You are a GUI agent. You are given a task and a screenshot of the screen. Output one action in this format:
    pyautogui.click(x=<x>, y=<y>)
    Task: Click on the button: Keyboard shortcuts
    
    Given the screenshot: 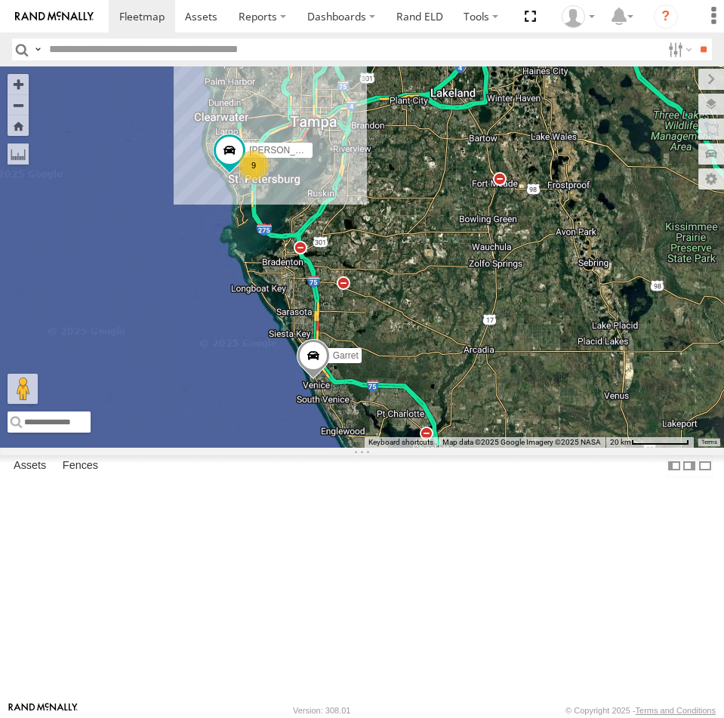 What is the action you would take?
    pyautogui.click(x=401, y=442)
    